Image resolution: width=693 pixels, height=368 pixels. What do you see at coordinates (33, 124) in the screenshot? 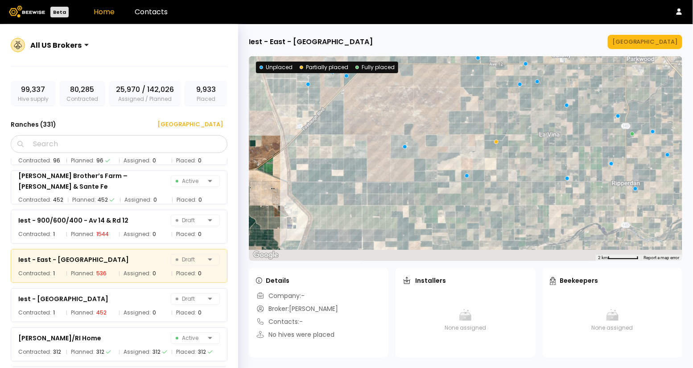
I see `h3: Ranches ( 331 )` at bounding box center [33, 124].